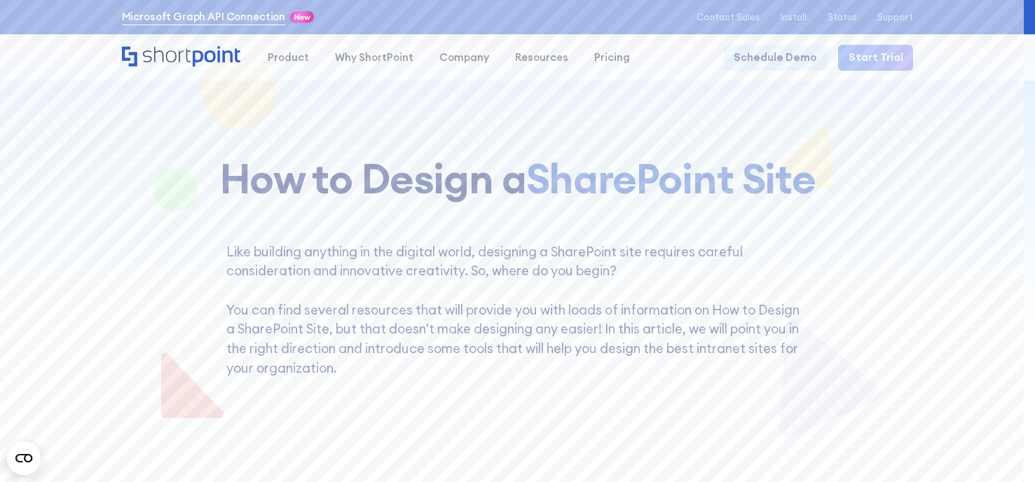  Describe the element at coordinates (728, 17) in the screenshot. I see `p: Contact Sales` at that location.